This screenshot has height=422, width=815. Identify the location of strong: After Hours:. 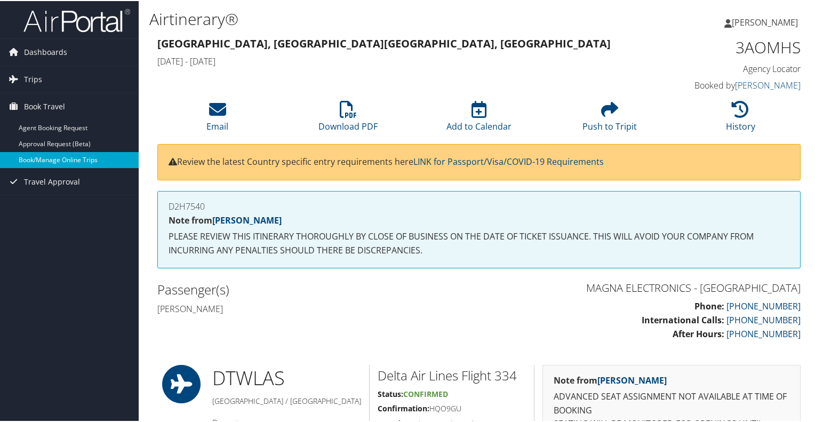
(698, 333).